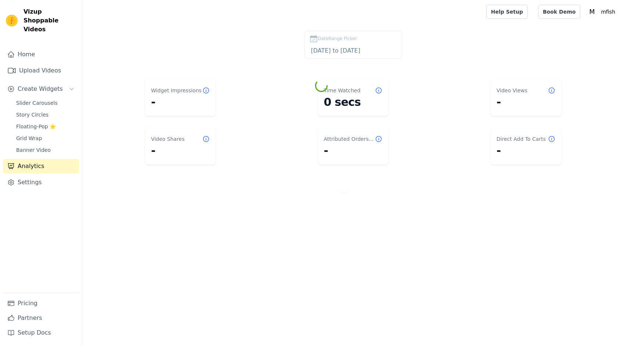 The height and width of the screenshot is (346, 624). What do you see at coordinates (40, 89) in the screenshot?
I see `span: Create Widgets` at bounding box center [40, 89].